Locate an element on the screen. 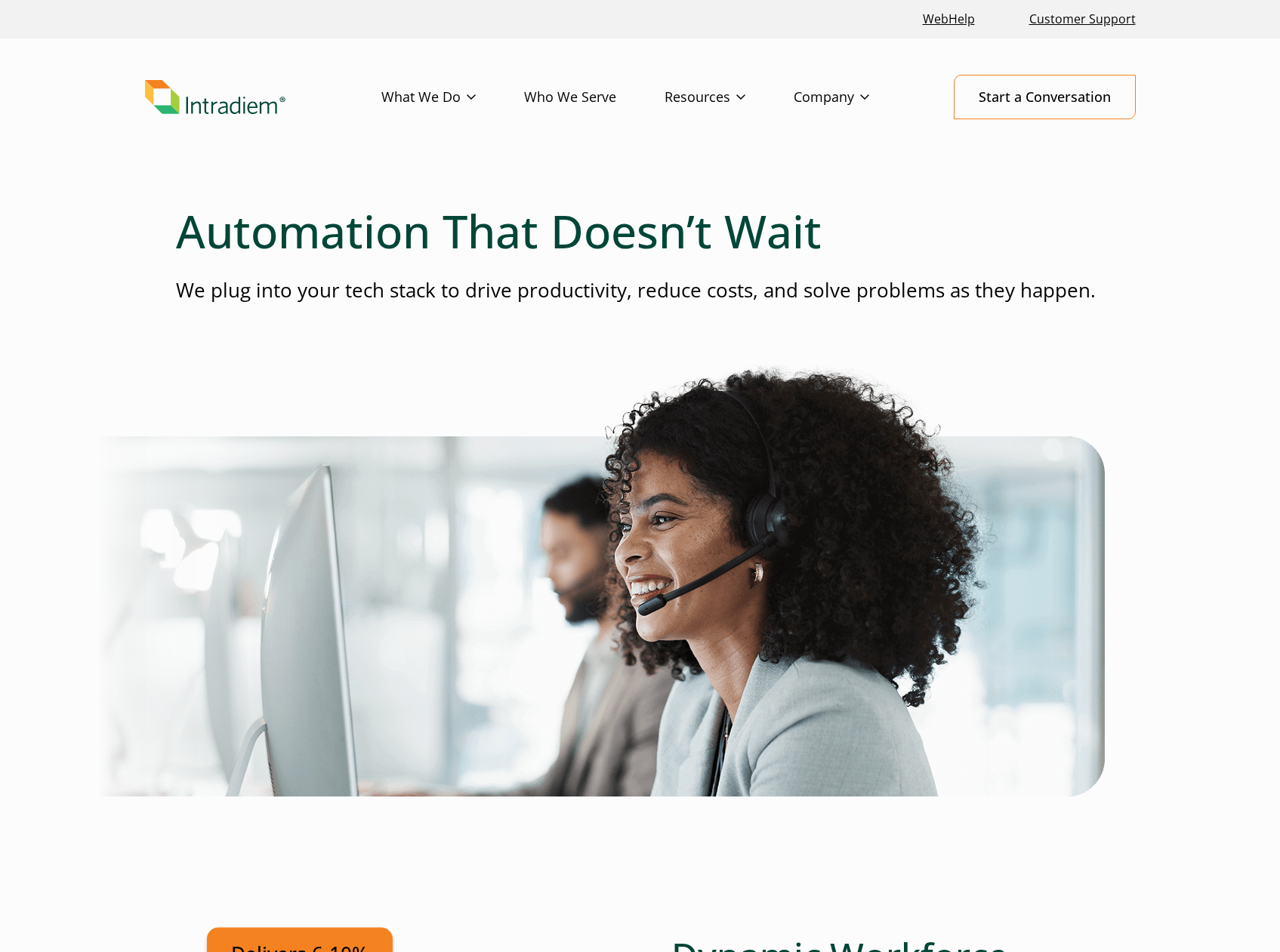  a: Resources is located at coordinates (729, 97).